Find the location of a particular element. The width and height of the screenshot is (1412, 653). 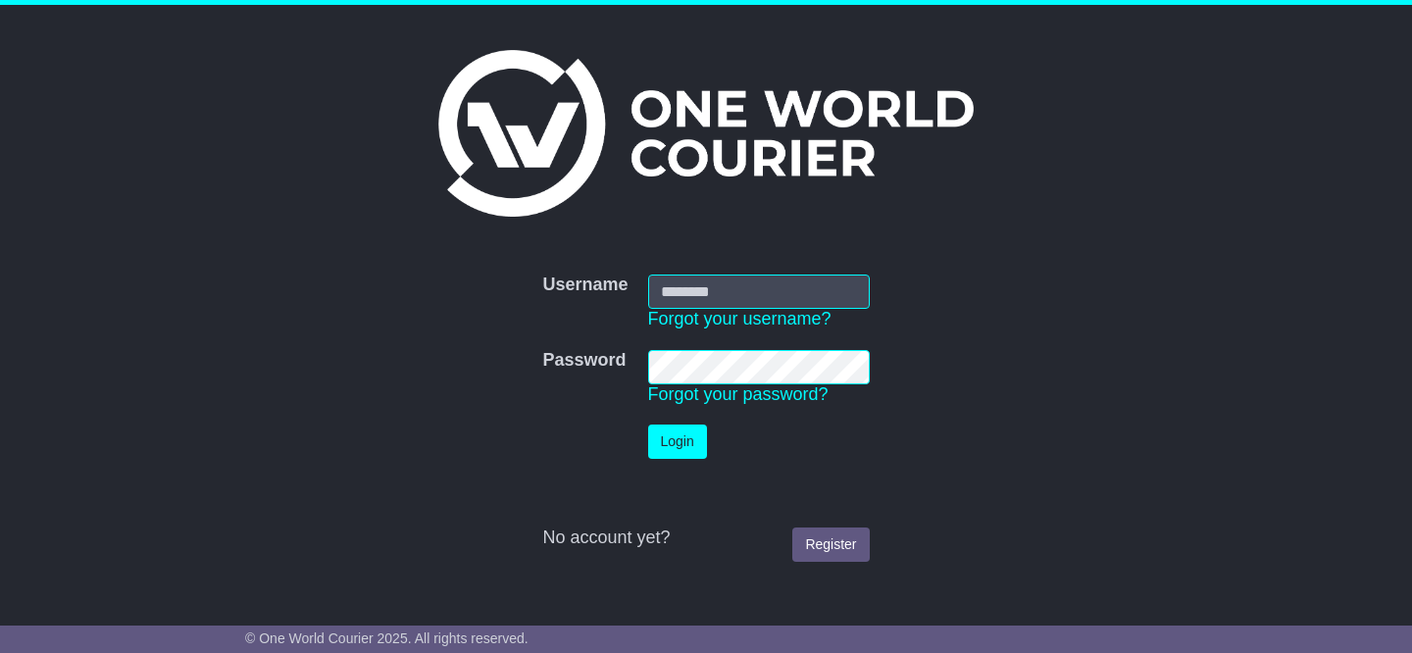

img: One World is located at coordinates (706, 133).